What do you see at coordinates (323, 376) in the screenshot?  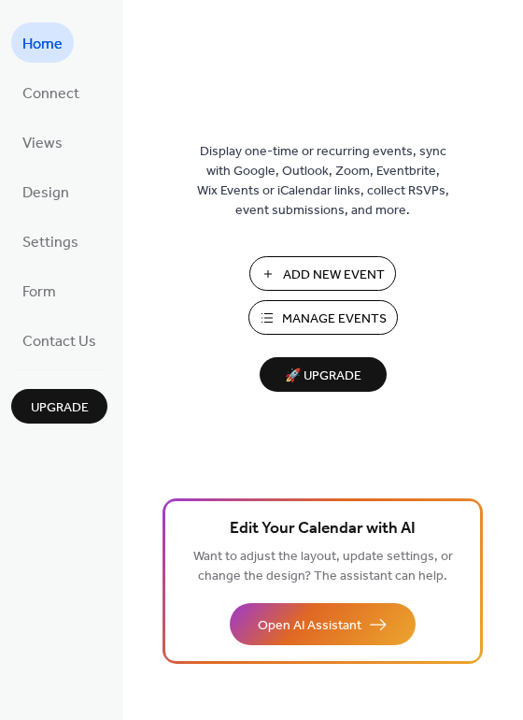 I see `span: 🚀 Upgrade` at bounding box center [323, 376].